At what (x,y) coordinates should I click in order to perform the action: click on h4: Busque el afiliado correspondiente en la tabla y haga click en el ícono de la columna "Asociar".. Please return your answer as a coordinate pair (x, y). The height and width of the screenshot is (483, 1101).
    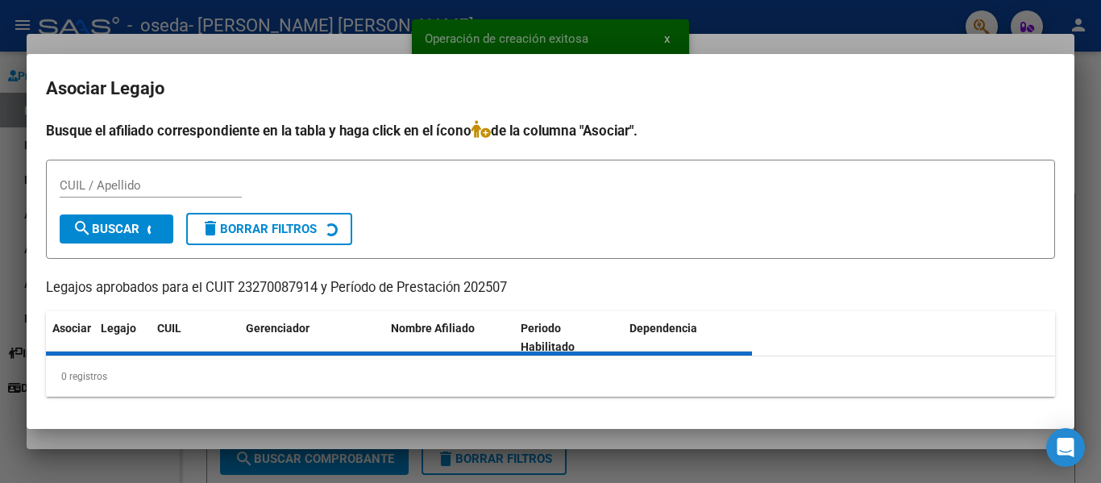
    Looking at the image, I should click on (550, 131).